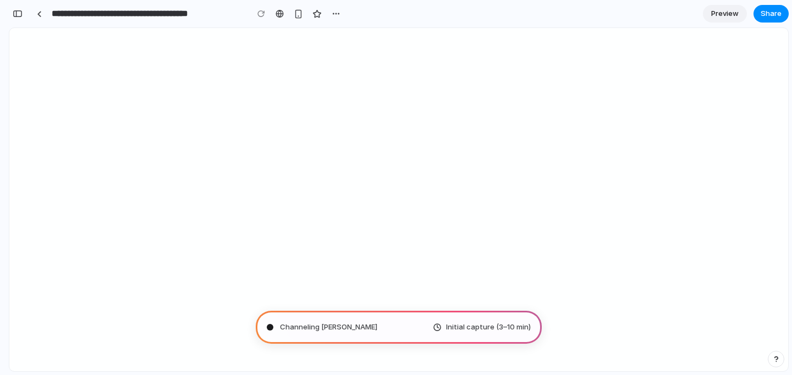  Describe the element at coordinates (771, 14) in the screenshot. I see `span: Share` at that location.